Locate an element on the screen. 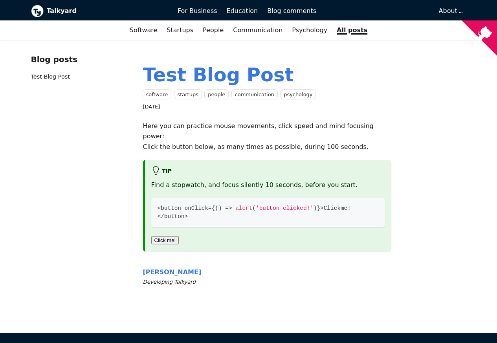 The height and width of the screenshot is (343, 497). img: Talkyard logo is located at coordinates (37, 11).